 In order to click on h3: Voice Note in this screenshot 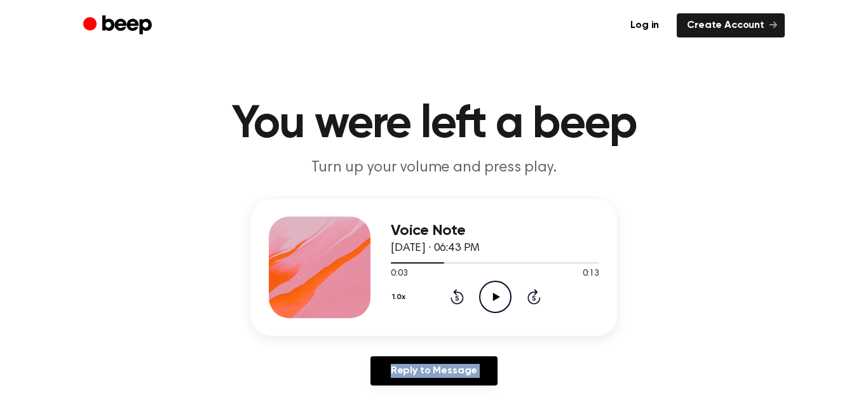, I will do `click(495, 231)`.